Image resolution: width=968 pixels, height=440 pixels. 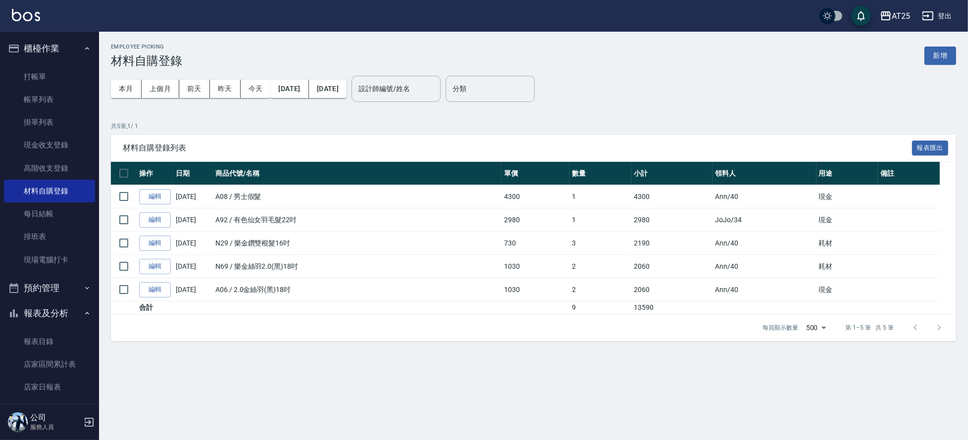 What do you see at coordinates (155, 173) in the screenshot?
I see `th: 操作` at bounding box center [155, 173].